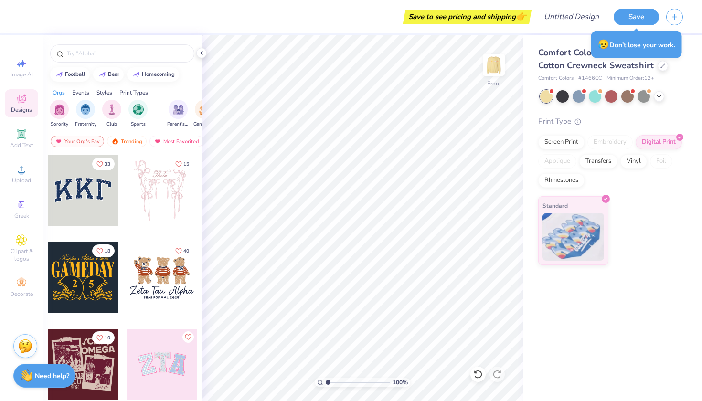 The image size is (702, 401). Describe the element at coordinates (21, 74) in the screenshot. I see `span: Image AI` at that location.